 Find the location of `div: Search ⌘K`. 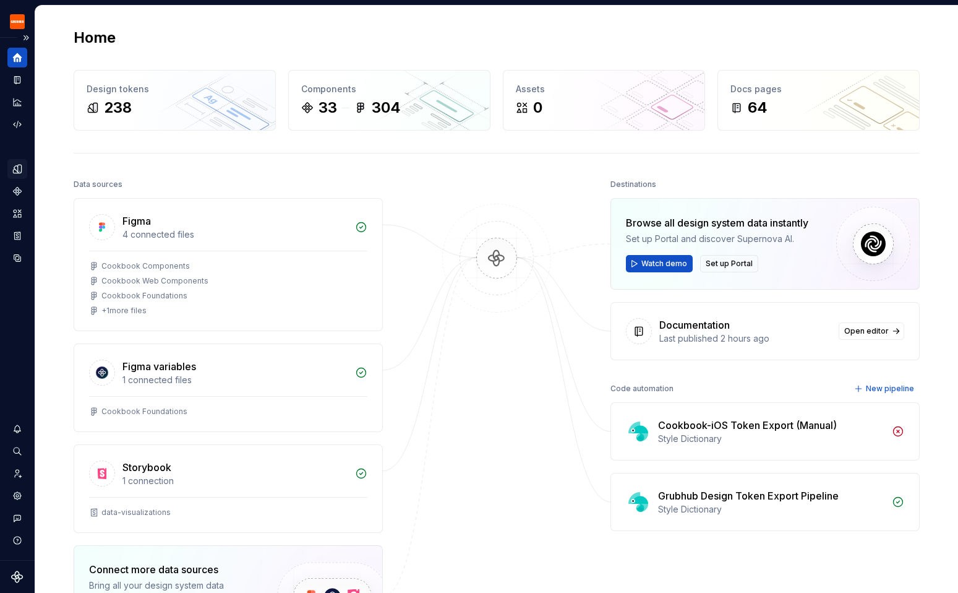

div: Search ⌘K is located at coordinates (17, 451).